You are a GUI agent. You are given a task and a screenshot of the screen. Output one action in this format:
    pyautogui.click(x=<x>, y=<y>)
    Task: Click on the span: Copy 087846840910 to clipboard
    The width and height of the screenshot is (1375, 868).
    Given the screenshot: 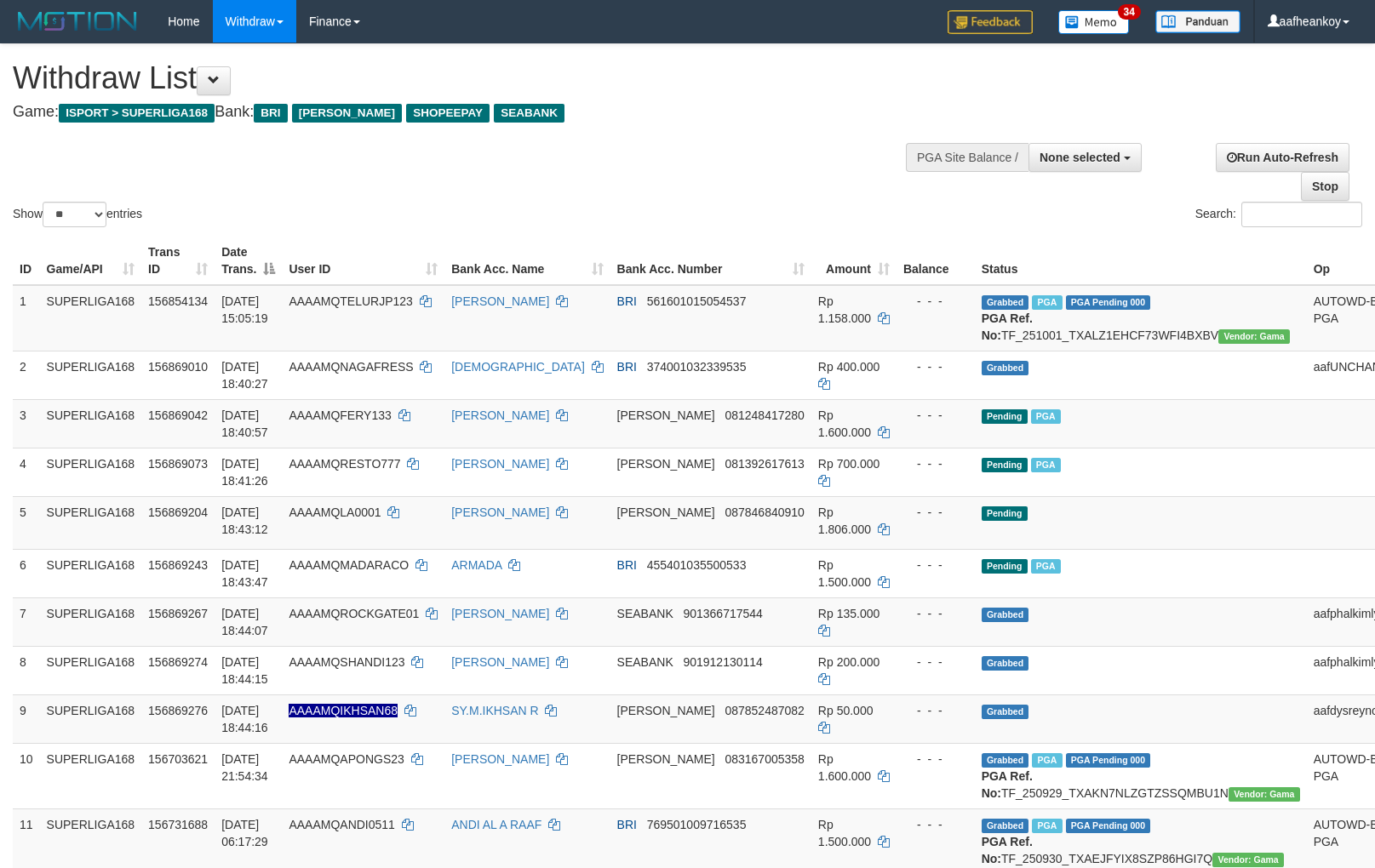 What is the action you would take?
    pyautogui.click(x=764, y=512)
    